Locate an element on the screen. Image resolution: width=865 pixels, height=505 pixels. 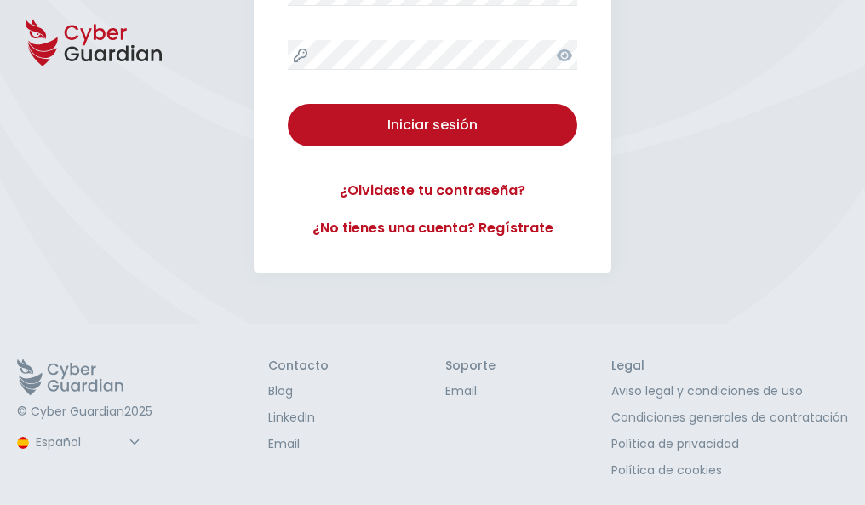
h3: Legal is located at coordinates (729, 366).